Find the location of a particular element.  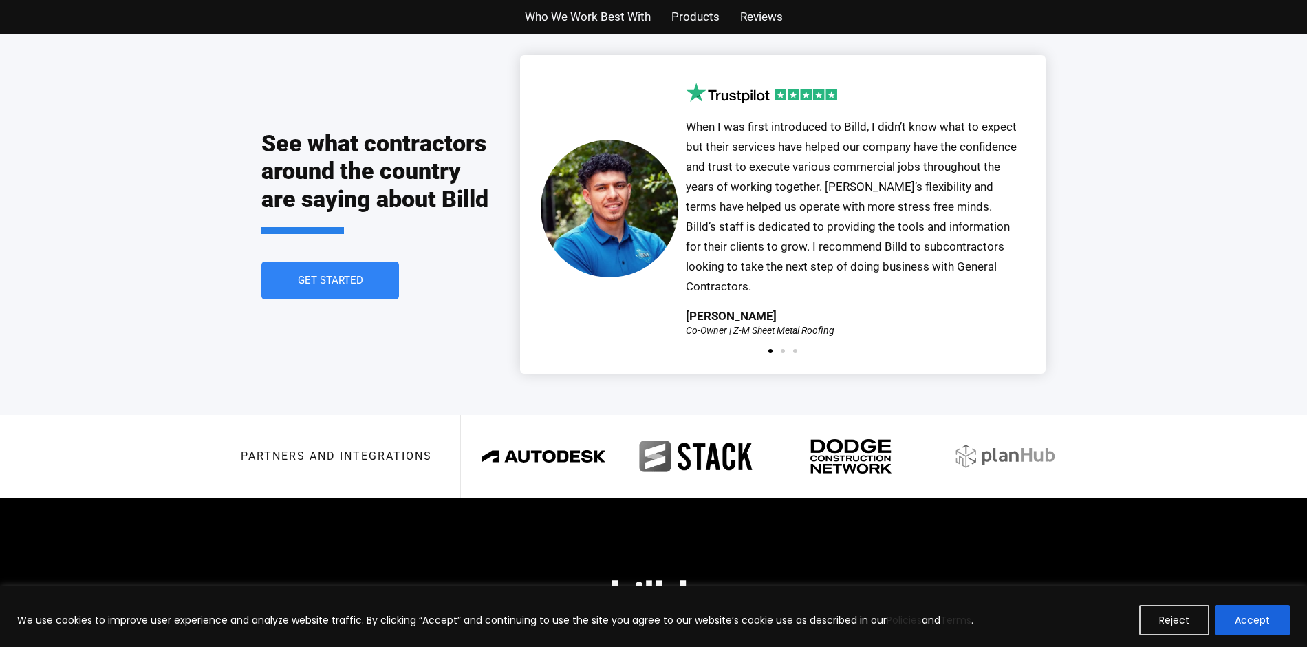

a: Reviews is located at coordinates (762, 17).